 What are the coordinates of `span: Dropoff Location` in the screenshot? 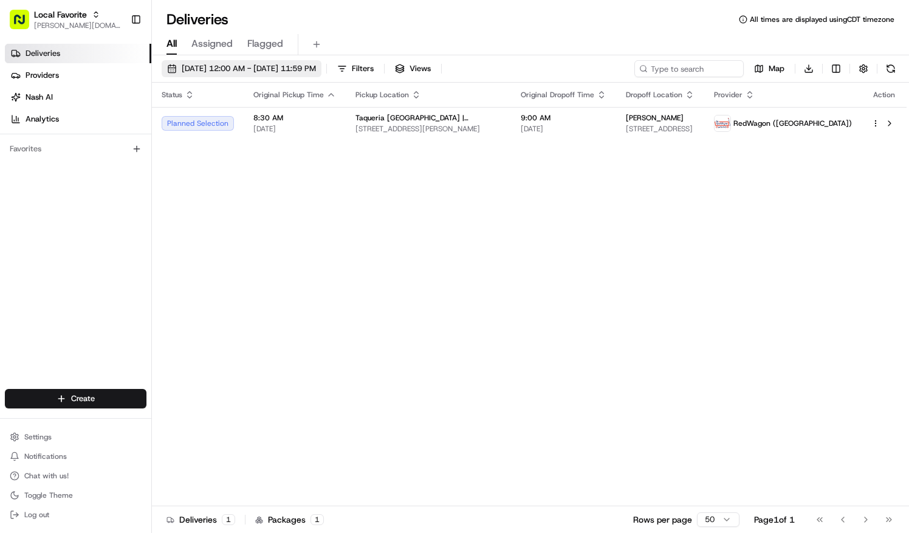 It's located at (654, 95).